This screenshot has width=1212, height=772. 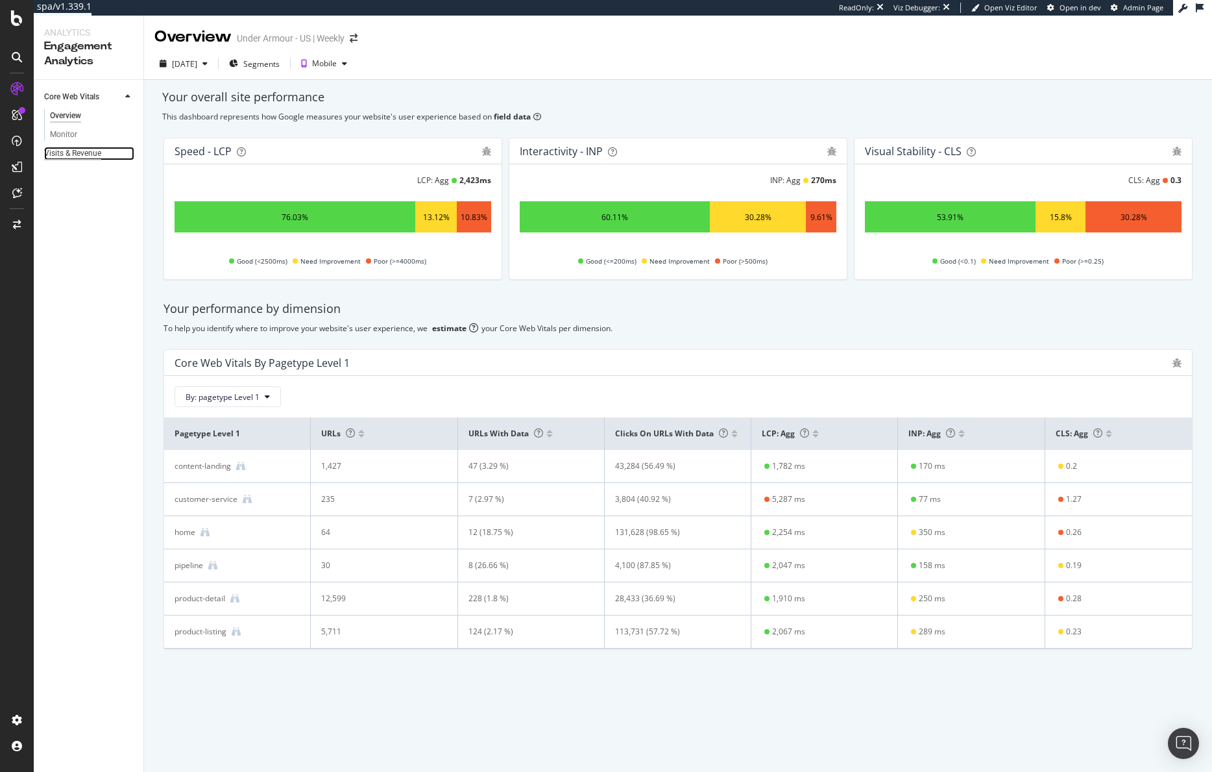 I want to click on div: customer-service, so click(x=206, y=499).